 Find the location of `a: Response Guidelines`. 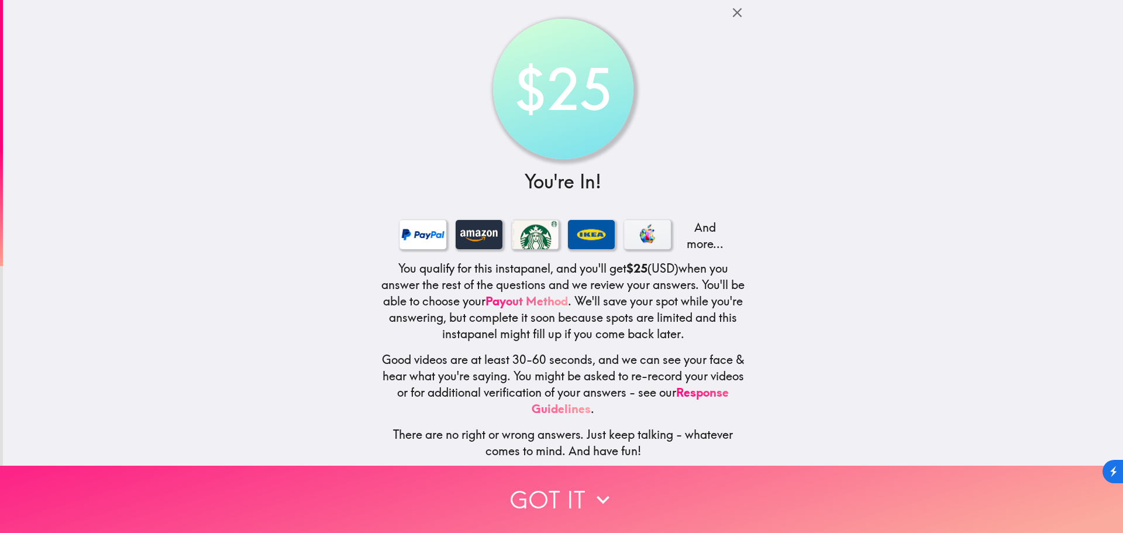

a: Response Guidelines is located at coordinates (630, 400).